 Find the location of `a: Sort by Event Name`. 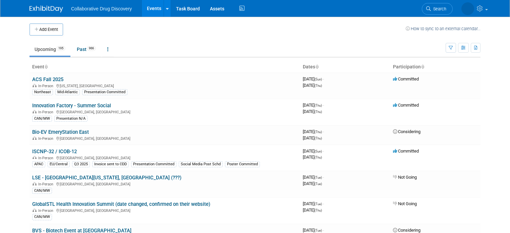

a: Sort by Event Name is located at coordinates (46, 67).